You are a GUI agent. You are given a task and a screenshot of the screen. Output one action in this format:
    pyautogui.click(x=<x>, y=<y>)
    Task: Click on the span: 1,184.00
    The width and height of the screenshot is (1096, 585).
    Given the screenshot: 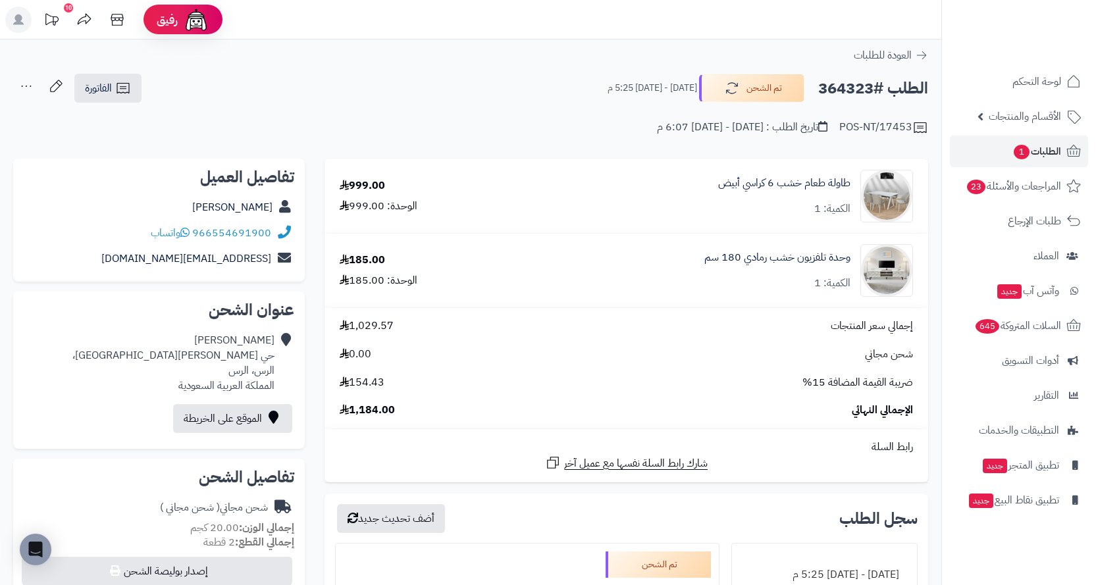 What is the action you would take?
    pyautogui.click(x=367, y=410)
    